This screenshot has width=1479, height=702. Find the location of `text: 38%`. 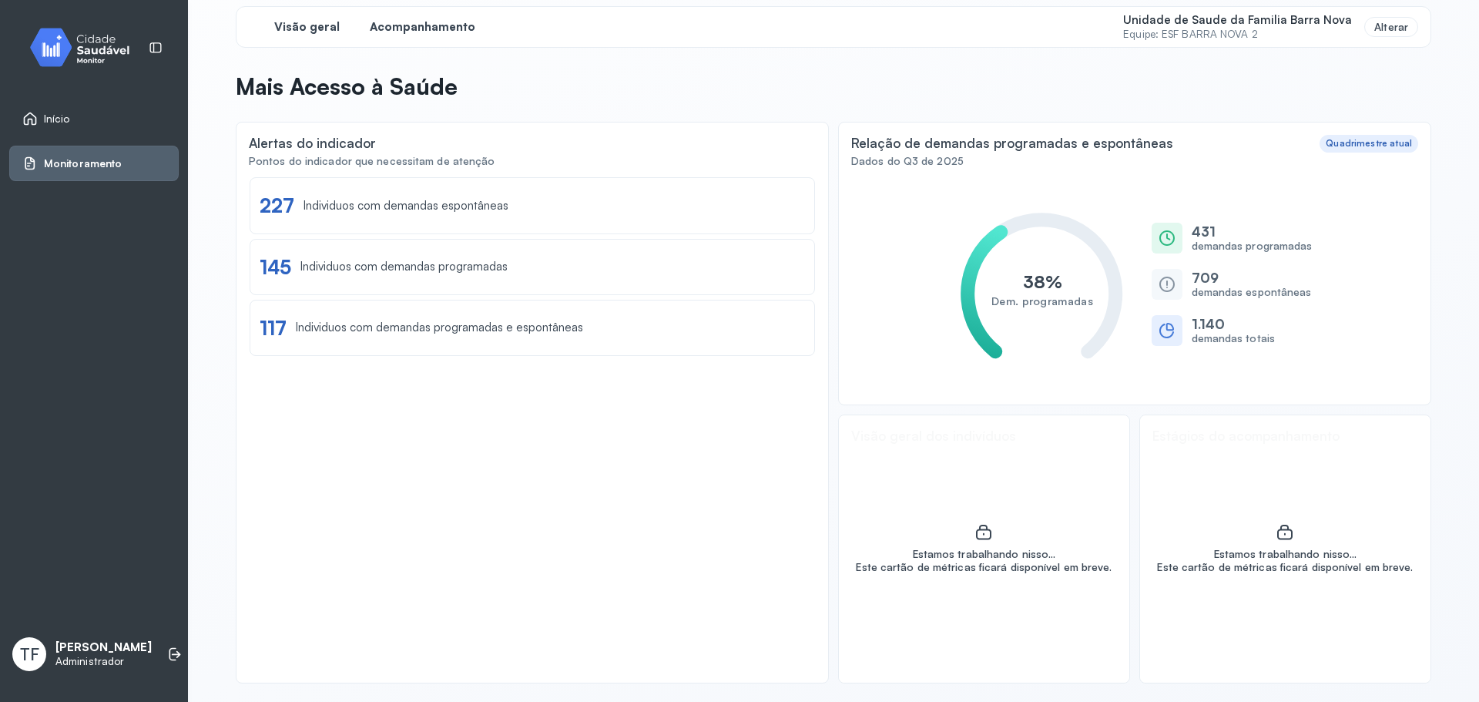

text: 38% is located at coordinates (1041, 281).